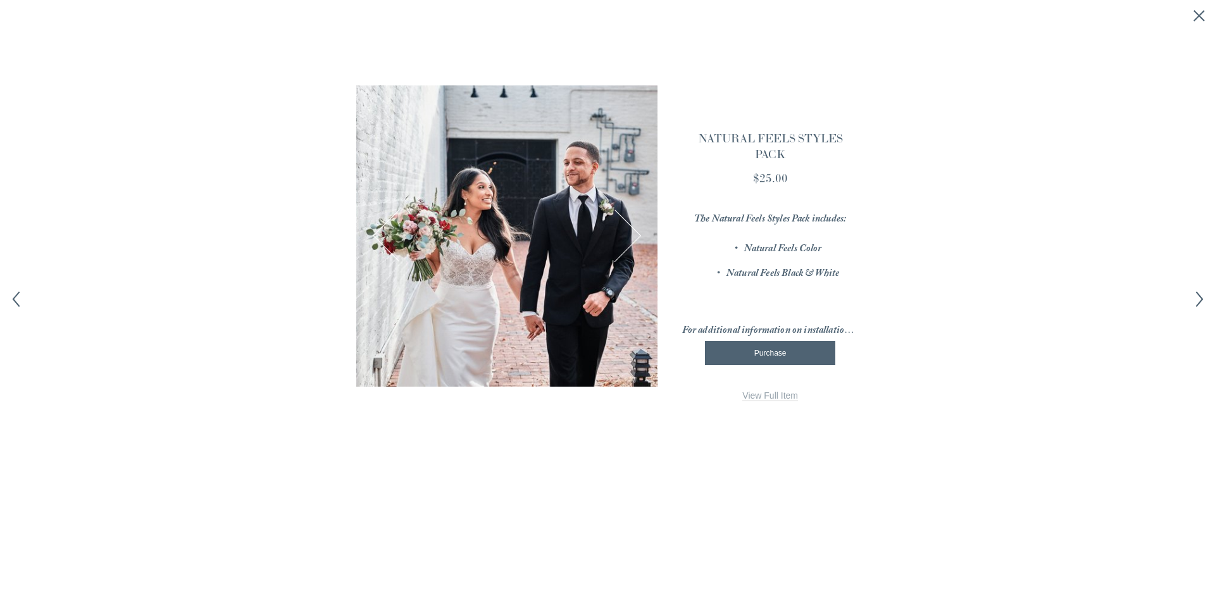 This screenshot has height=598, width=1215. I want to click on em: For additional information on installation and tips for using the preset check out, so click(768, 341).